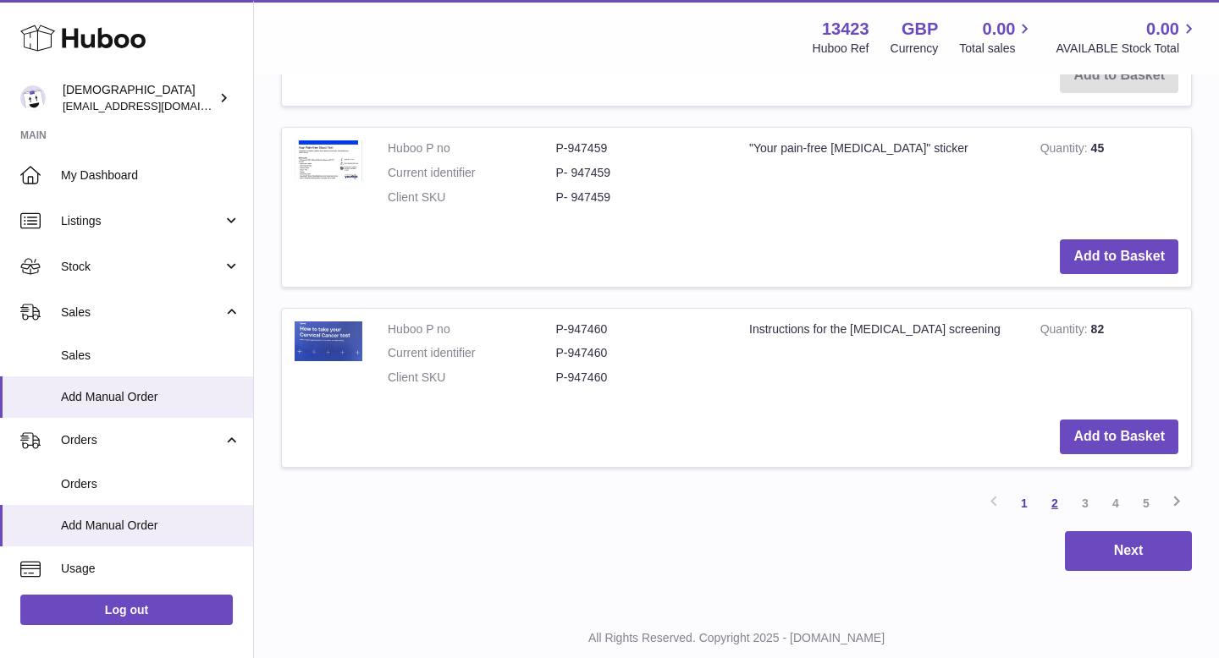 The image size is (1219, 658). What do you see at coordinates (141, 267) in the screenshot?
I see `span: Stock` at bounding box center [141, 267].